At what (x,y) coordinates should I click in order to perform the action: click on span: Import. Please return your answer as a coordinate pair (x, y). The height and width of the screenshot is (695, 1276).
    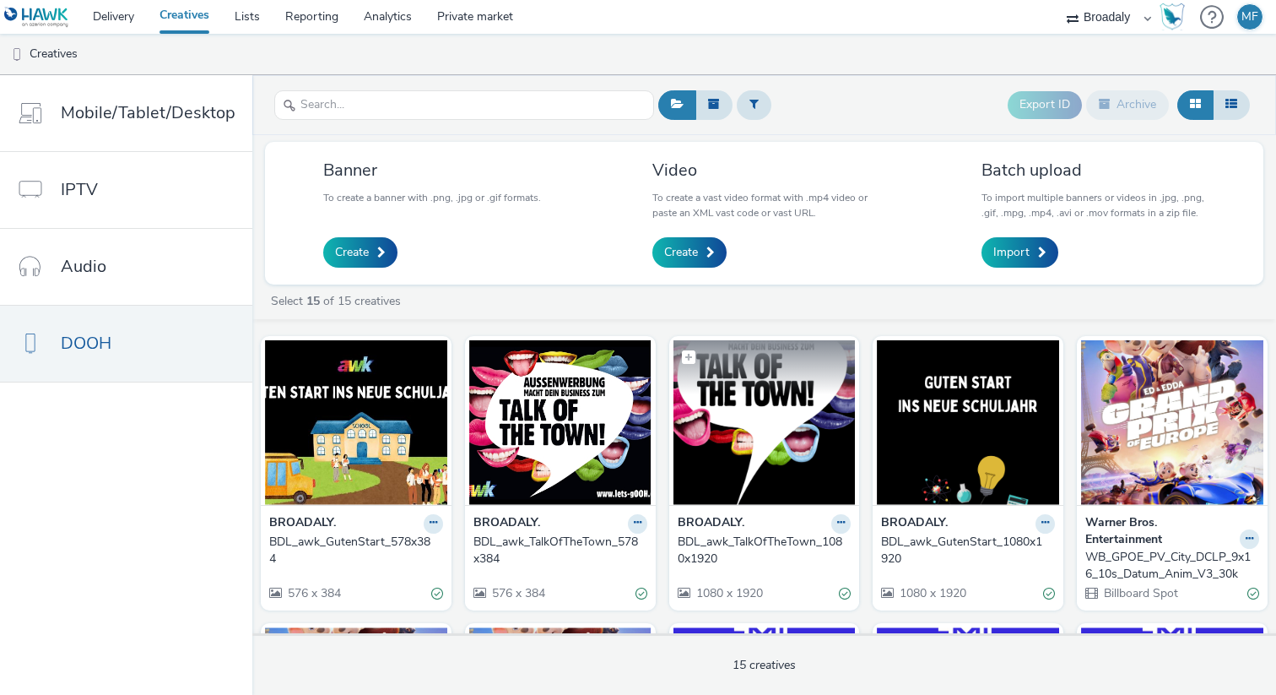
    Looking at the image, I should click on (1011, 252).